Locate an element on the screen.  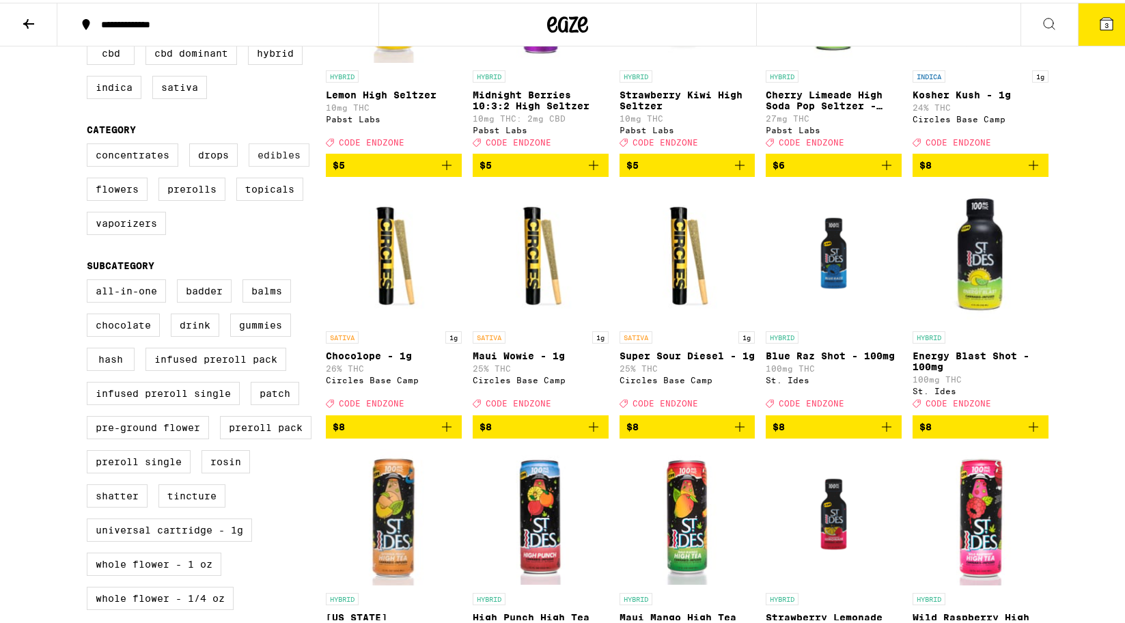
label: Tincture is located at coordinates (192, 493).